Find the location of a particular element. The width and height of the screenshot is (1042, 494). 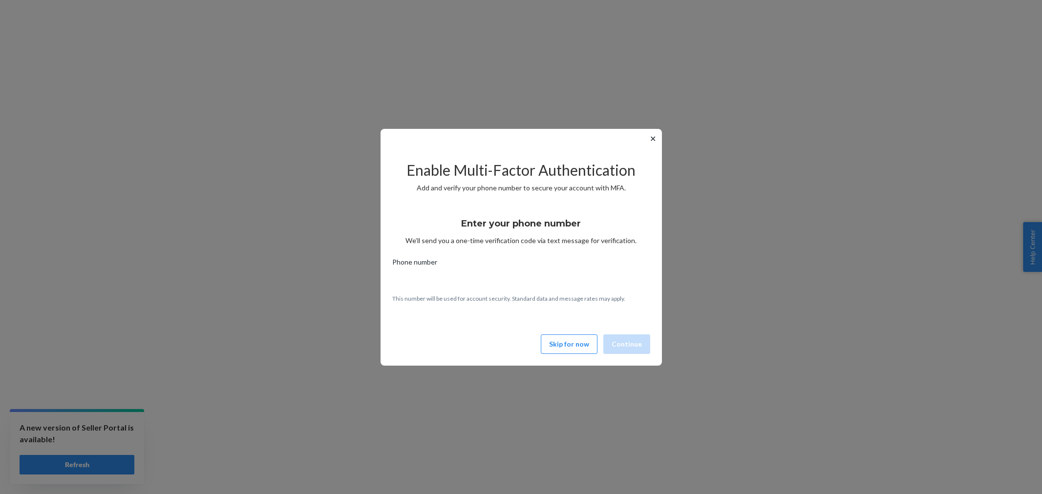

h3: Enter your phone number is located at coordinates (521, 224).